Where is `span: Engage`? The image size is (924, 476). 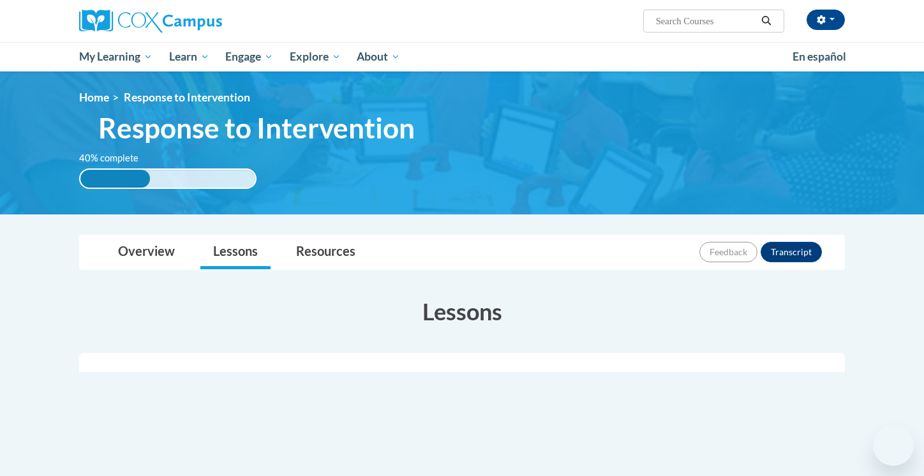 span: Engage is located at coordinates (249, 57).